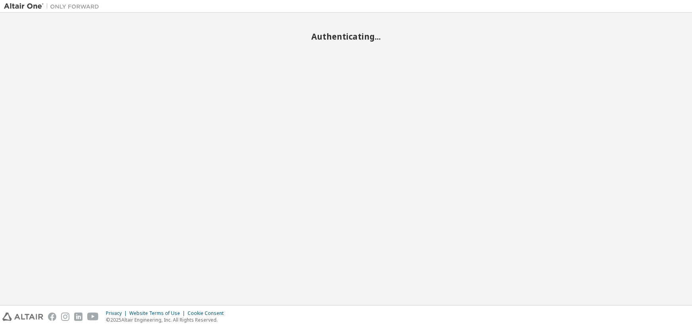 Image resolution: width=692 pixels, height=328 pixels. Describe the element at coordinates (93, 317) in the screenshot. I see `img: youtube.svg` at that location.